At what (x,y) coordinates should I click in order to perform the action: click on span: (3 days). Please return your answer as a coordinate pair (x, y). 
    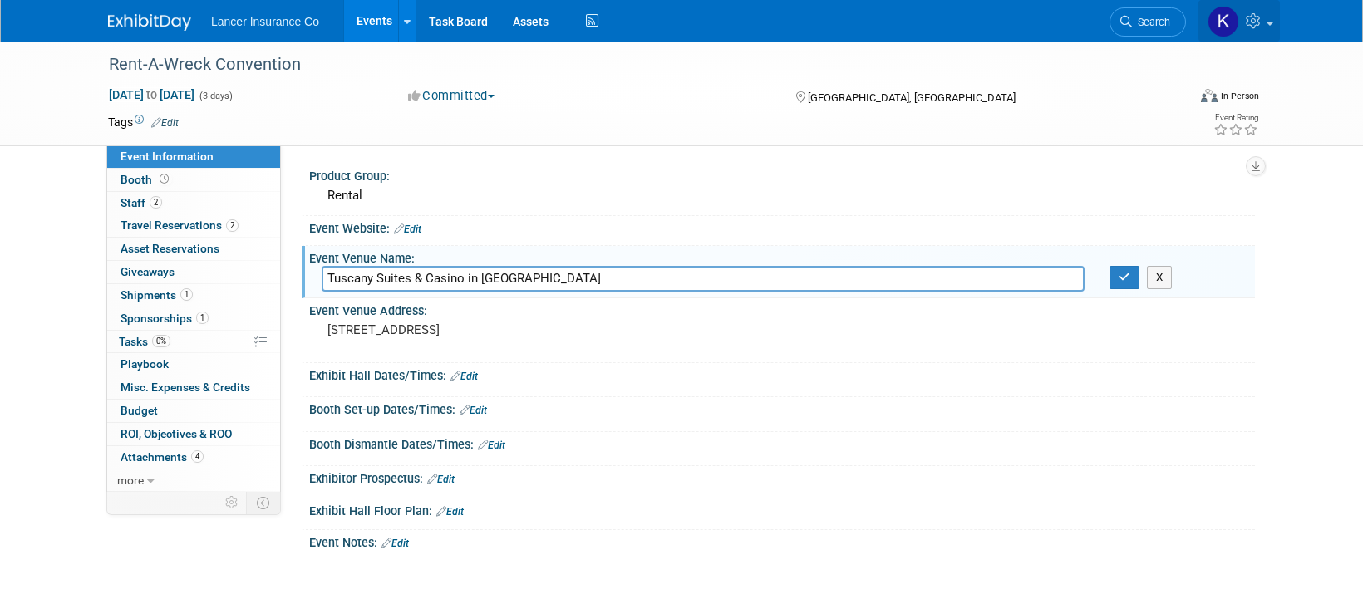
    Looking at the image, I should click on (215, 96).